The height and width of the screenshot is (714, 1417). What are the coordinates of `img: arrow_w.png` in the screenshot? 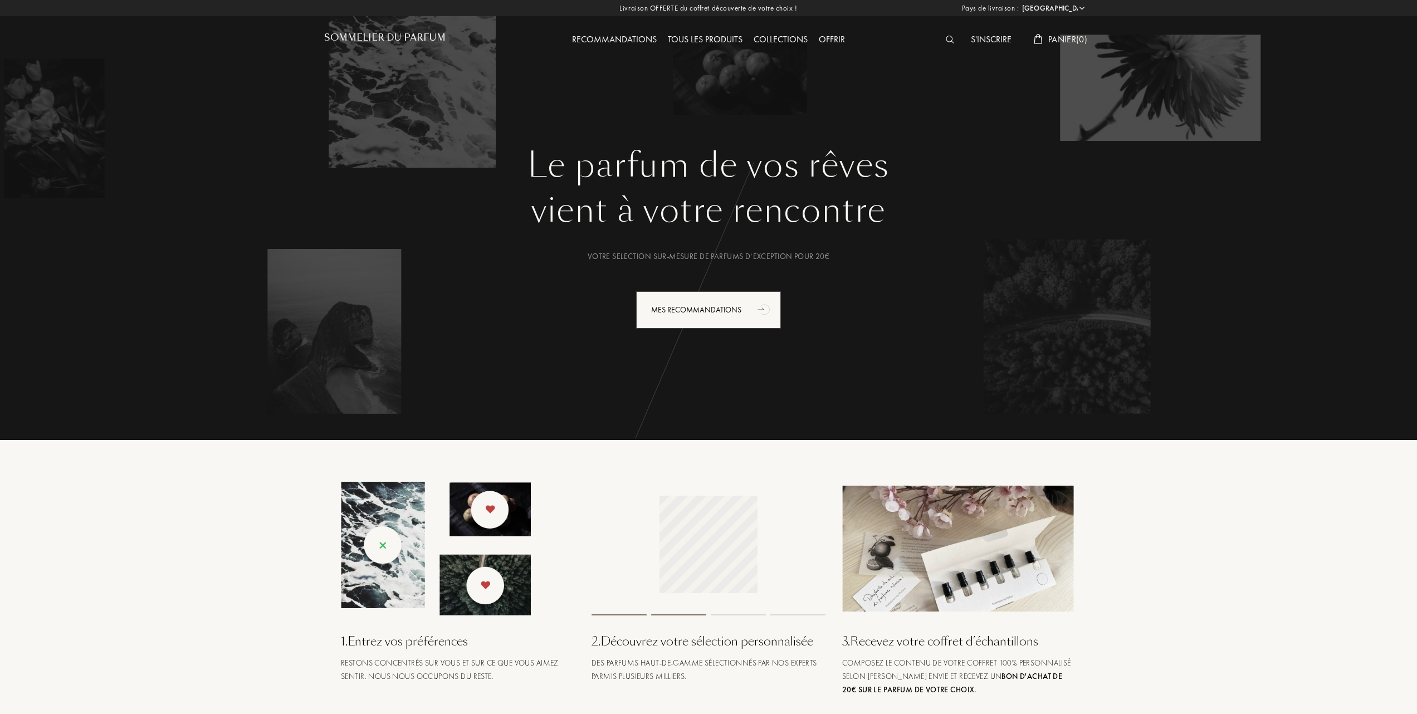 It's located at (1081, 8).